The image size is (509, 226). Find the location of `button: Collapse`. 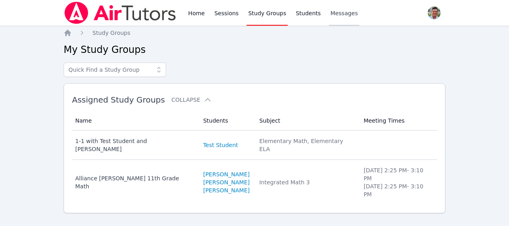

button: Collapse is located at coordinates (191, 100).